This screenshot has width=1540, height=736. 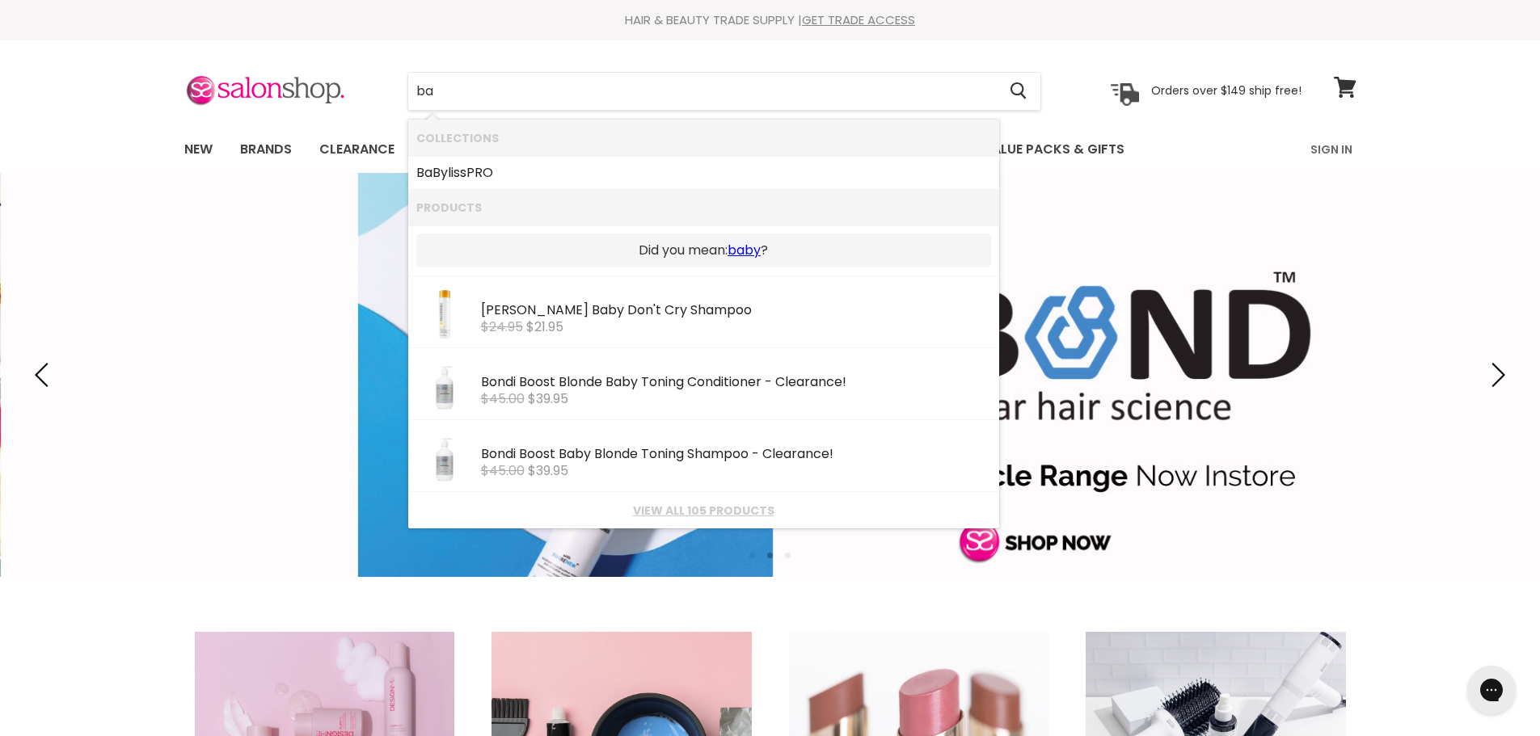 I want to click on a: Clearance, so click(x=356, y=150).